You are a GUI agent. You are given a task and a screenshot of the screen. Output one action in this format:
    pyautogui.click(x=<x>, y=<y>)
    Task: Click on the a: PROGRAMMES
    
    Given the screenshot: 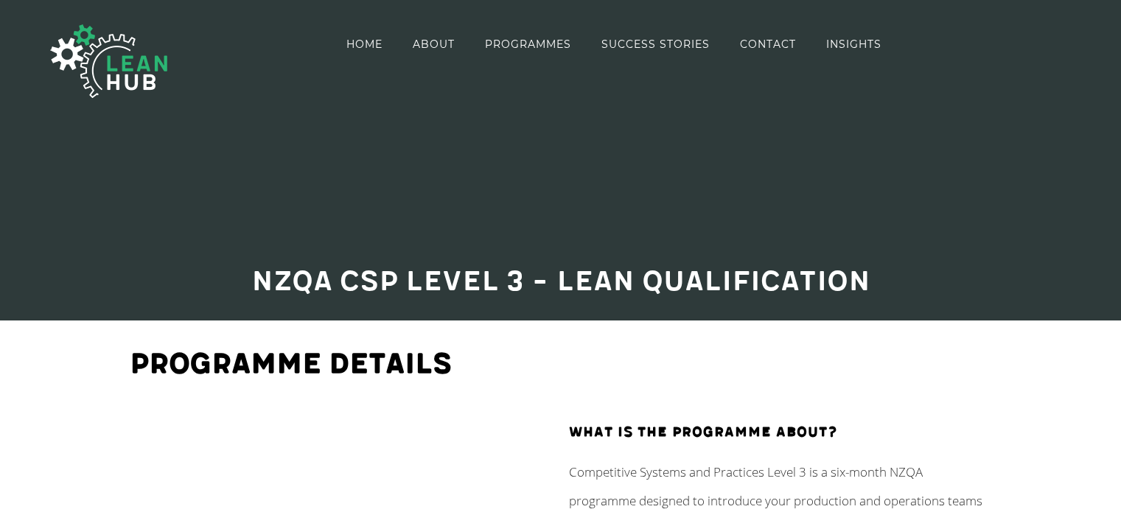 What is the action you would take?
    pyautogui.click(x=528, y=43)
    